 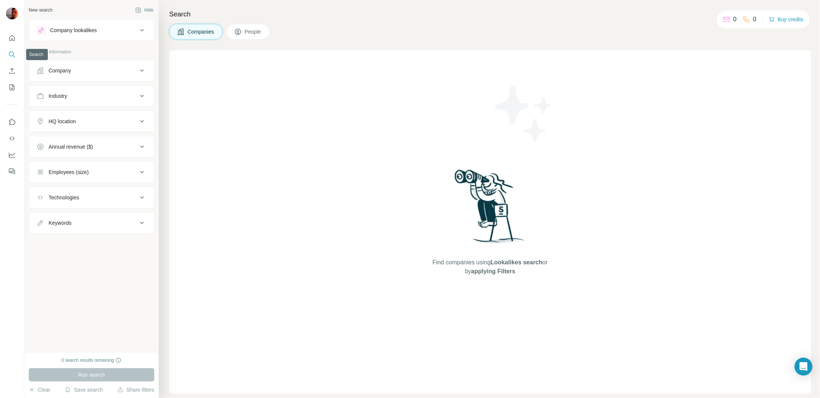 What do you see at coordinates (12, 13) in the screenshot?
I see `img: Avatar` at bounding box center [12, 13].